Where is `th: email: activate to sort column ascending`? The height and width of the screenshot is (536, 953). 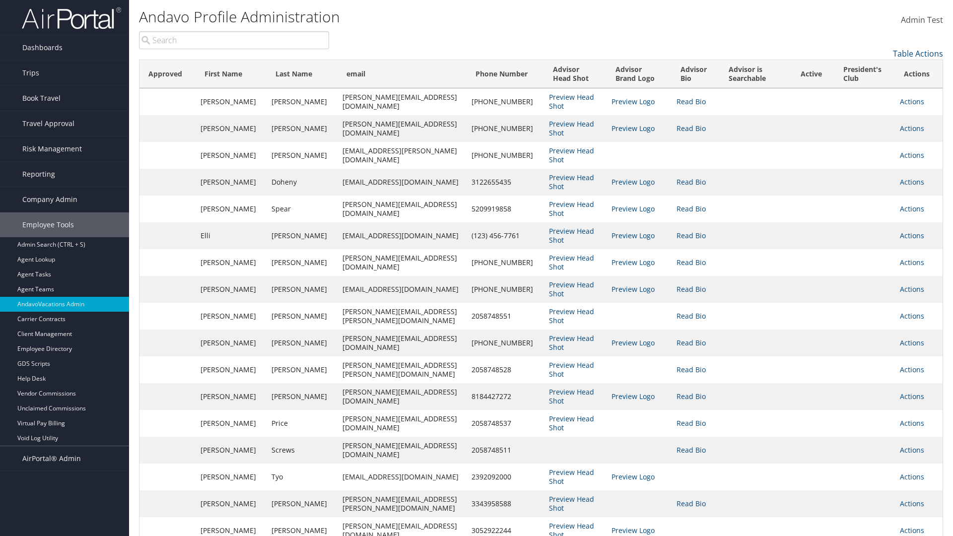
th: email: activate to sort column ascending is located at coordinates (401, 74).